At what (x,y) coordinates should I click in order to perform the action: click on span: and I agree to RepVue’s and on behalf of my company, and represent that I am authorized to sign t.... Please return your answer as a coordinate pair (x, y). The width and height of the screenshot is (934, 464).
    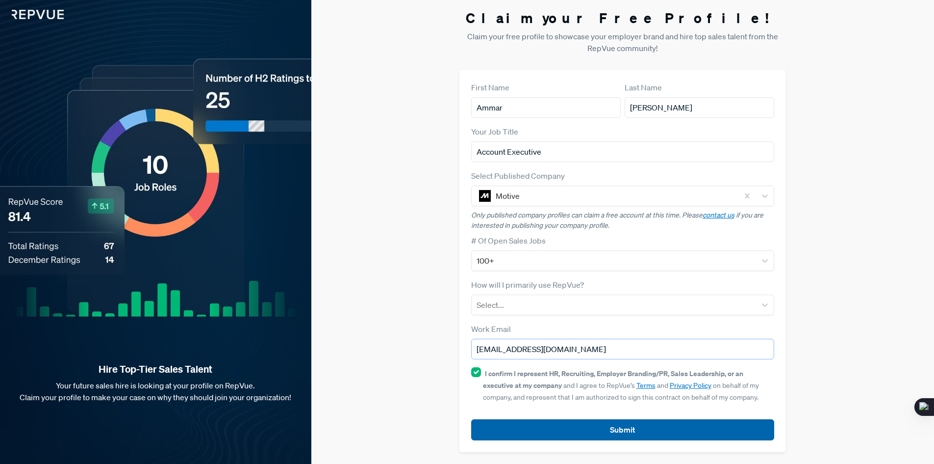
    Looking at the image, I should click on (621, 385).